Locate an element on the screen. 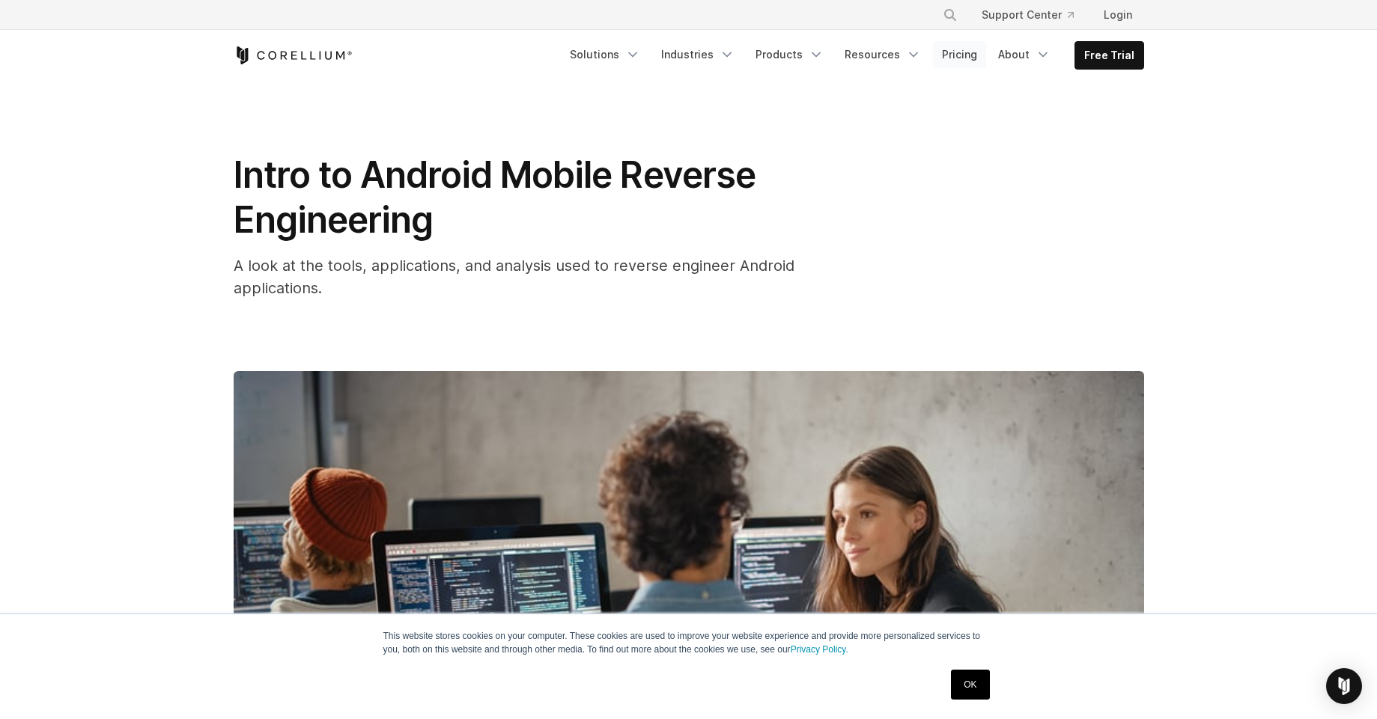 The width and height of the screenshot is (1377, 719). span: Intro to Android Mobile Reverse Engineering is located at coordinates (494, 197).